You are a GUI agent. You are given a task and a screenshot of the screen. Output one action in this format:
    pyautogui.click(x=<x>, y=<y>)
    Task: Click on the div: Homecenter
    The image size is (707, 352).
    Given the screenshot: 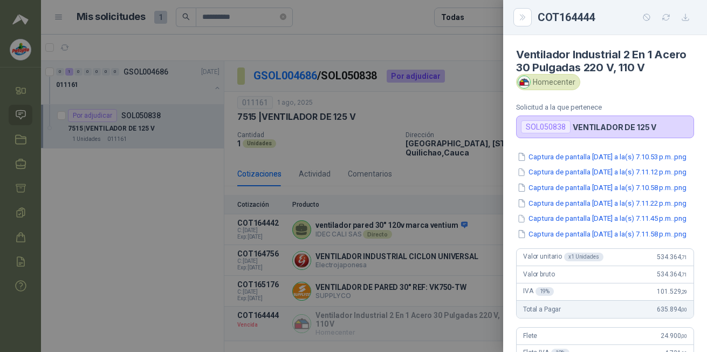 What is the action you would take?
    pyautogui.click(x=548, y=82)
    